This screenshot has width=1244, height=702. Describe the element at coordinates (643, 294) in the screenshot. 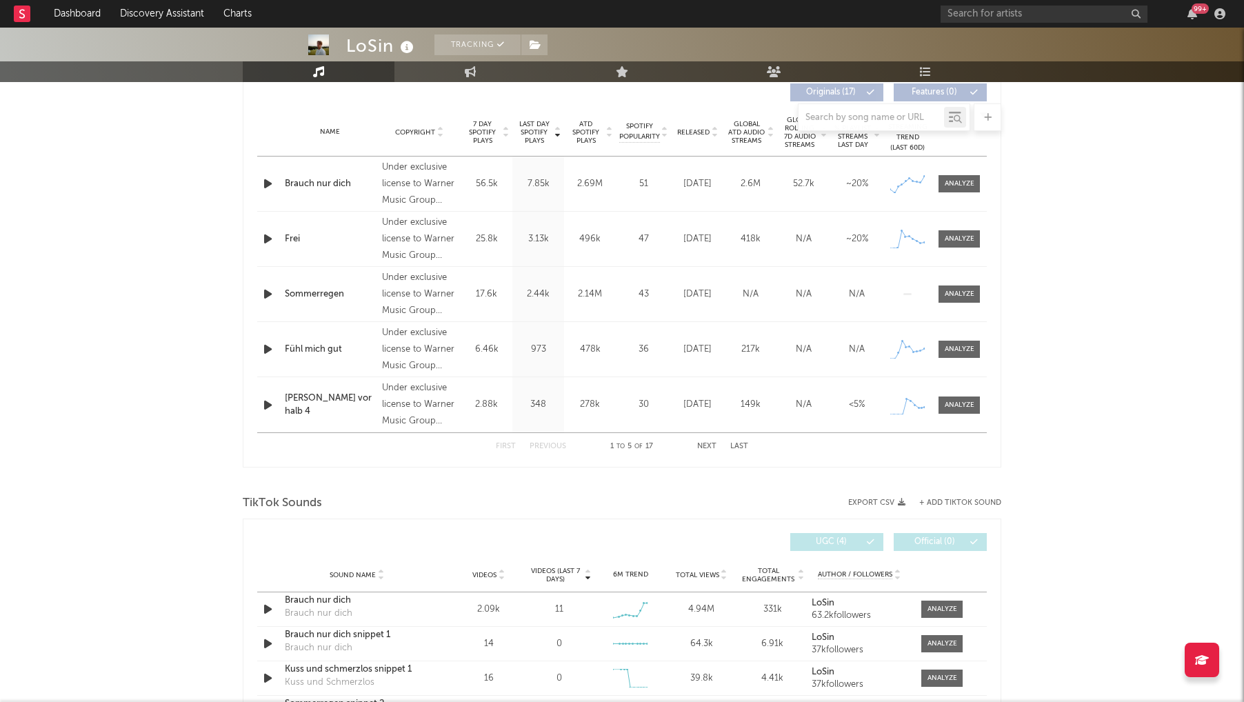

I see `div: 43` at that location.